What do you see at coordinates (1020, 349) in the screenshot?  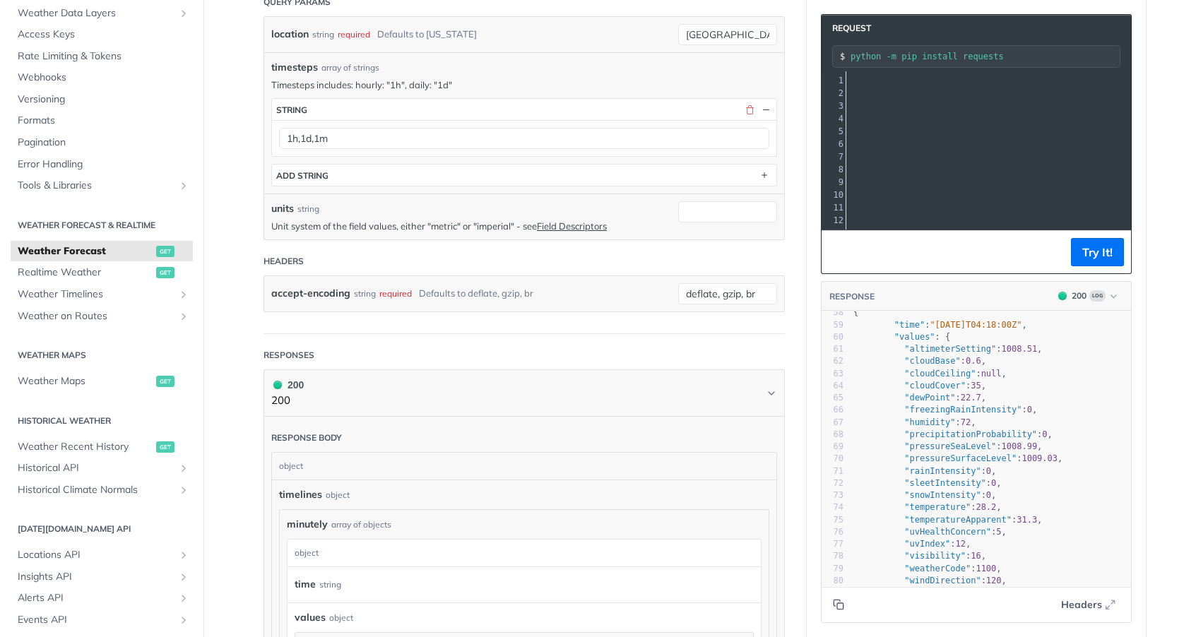 I see `span: 1008.51` at bounding box center [1020, 349].